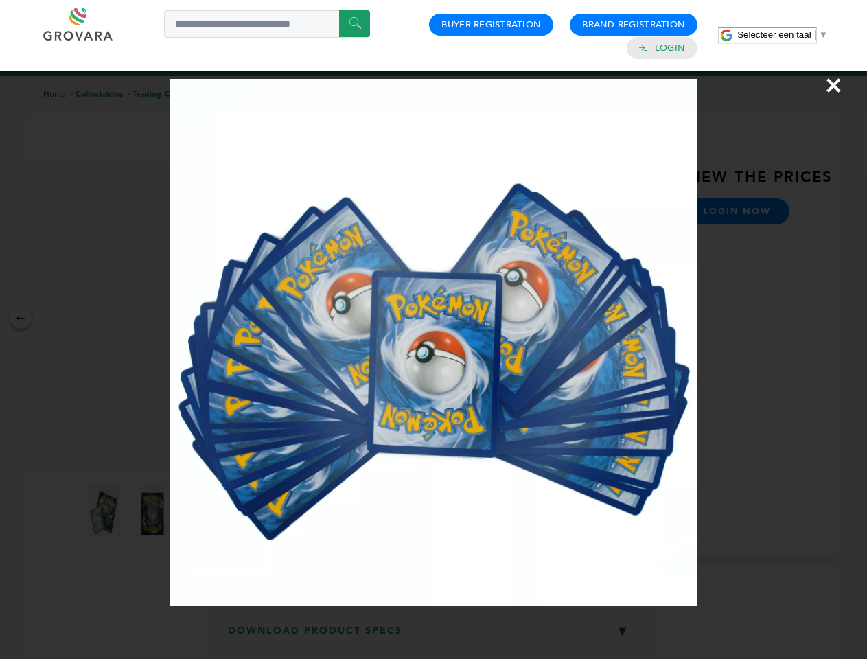 This screenshot has width=867, height=659. I want to click on a: Login, so click(670, 48).